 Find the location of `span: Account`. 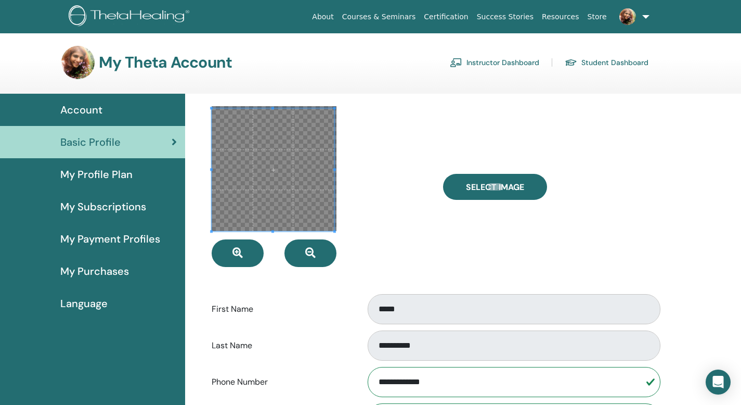

span: Account is located at coordinates (81, 110).